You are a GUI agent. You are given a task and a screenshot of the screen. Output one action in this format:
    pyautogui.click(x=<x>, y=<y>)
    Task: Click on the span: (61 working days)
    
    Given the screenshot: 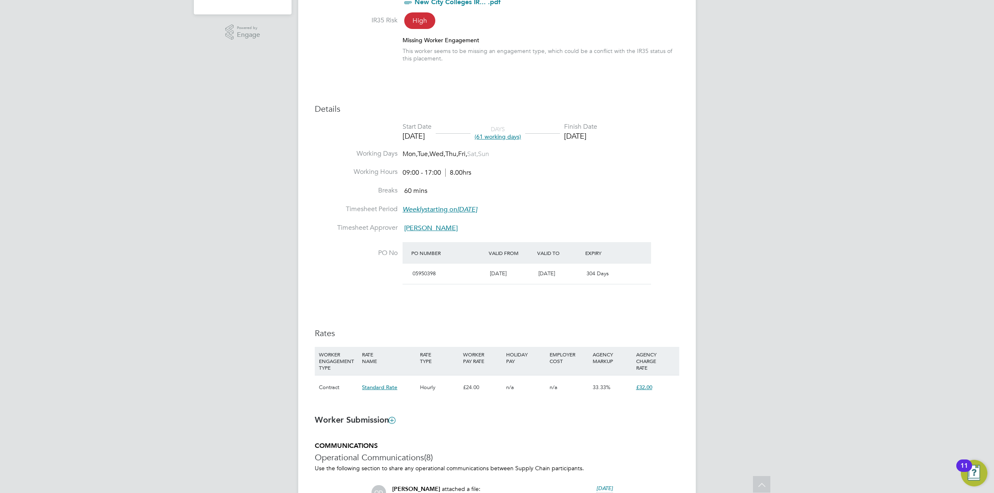 What is the action you would take?
    pyautogui.click(x=498, y=137)
    